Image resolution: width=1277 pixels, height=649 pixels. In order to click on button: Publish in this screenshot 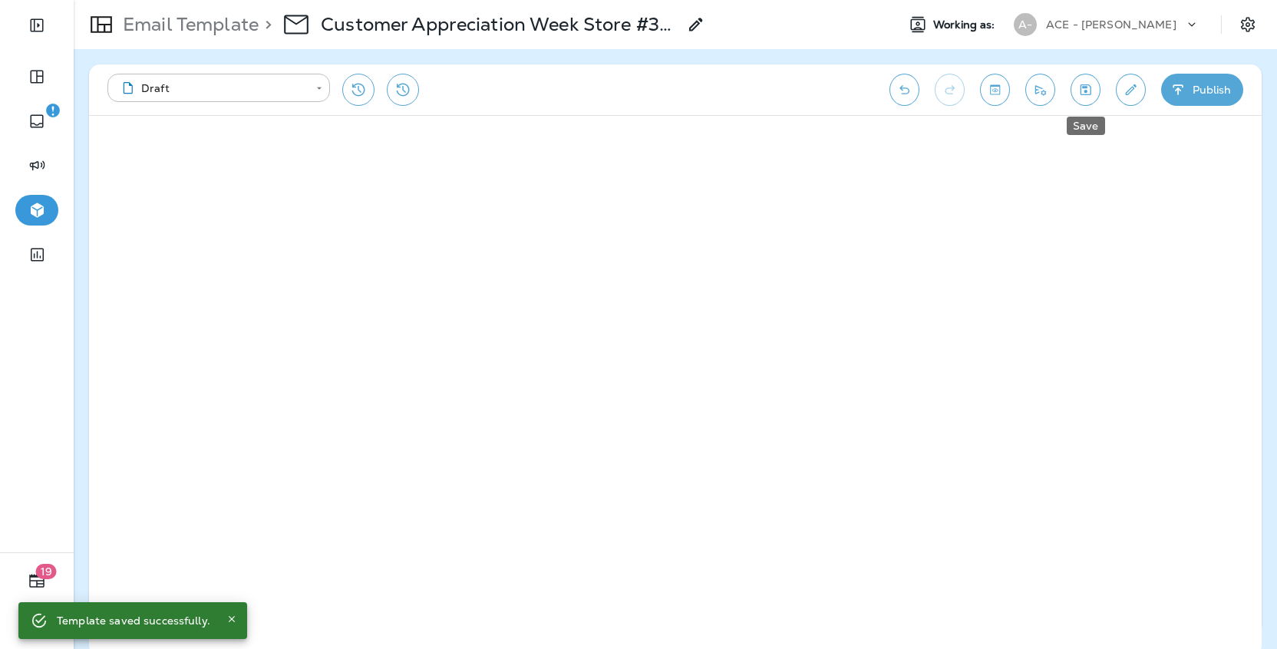, I will do `click(1202, 90)`.